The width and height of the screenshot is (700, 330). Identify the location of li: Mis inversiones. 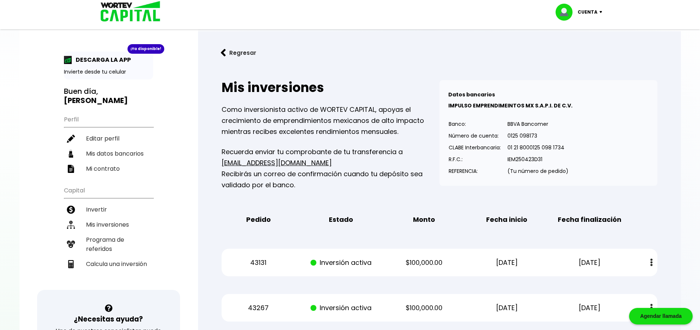
(108, 224).